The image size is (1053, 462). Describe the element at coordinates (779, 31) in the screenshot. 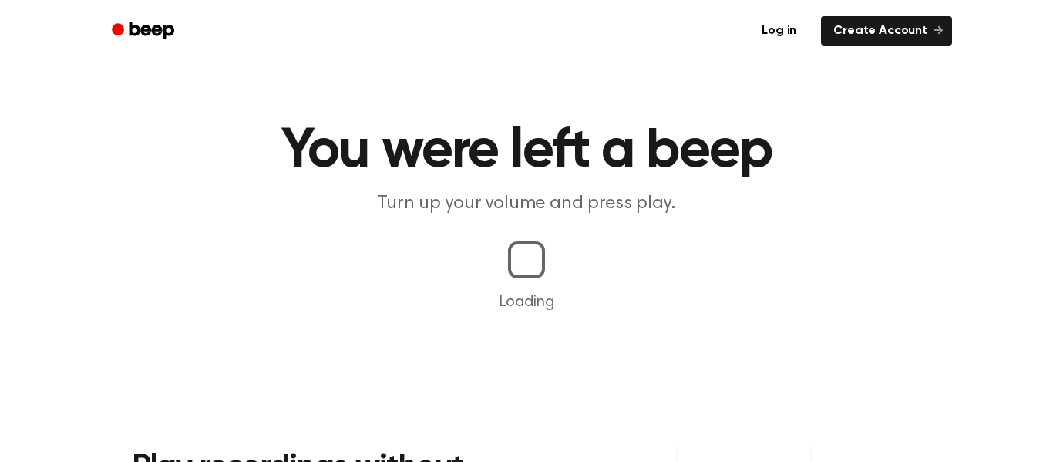

I see `a: Log in` at that location.